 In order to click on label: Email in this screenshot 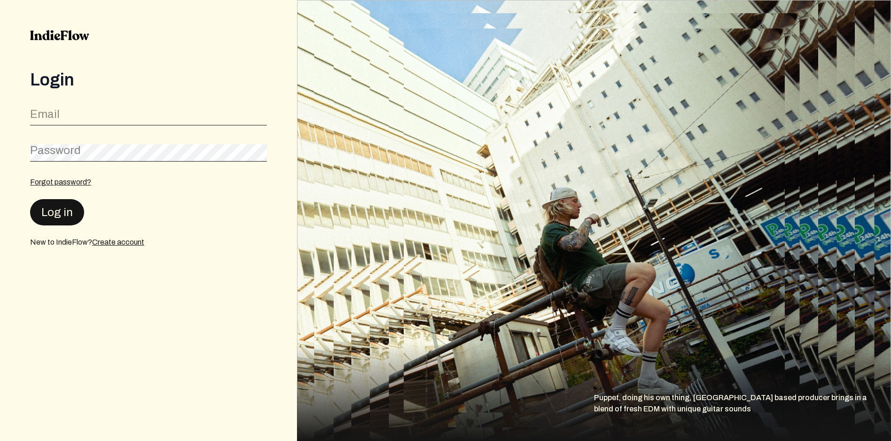, I will do `click(45, 114)`.